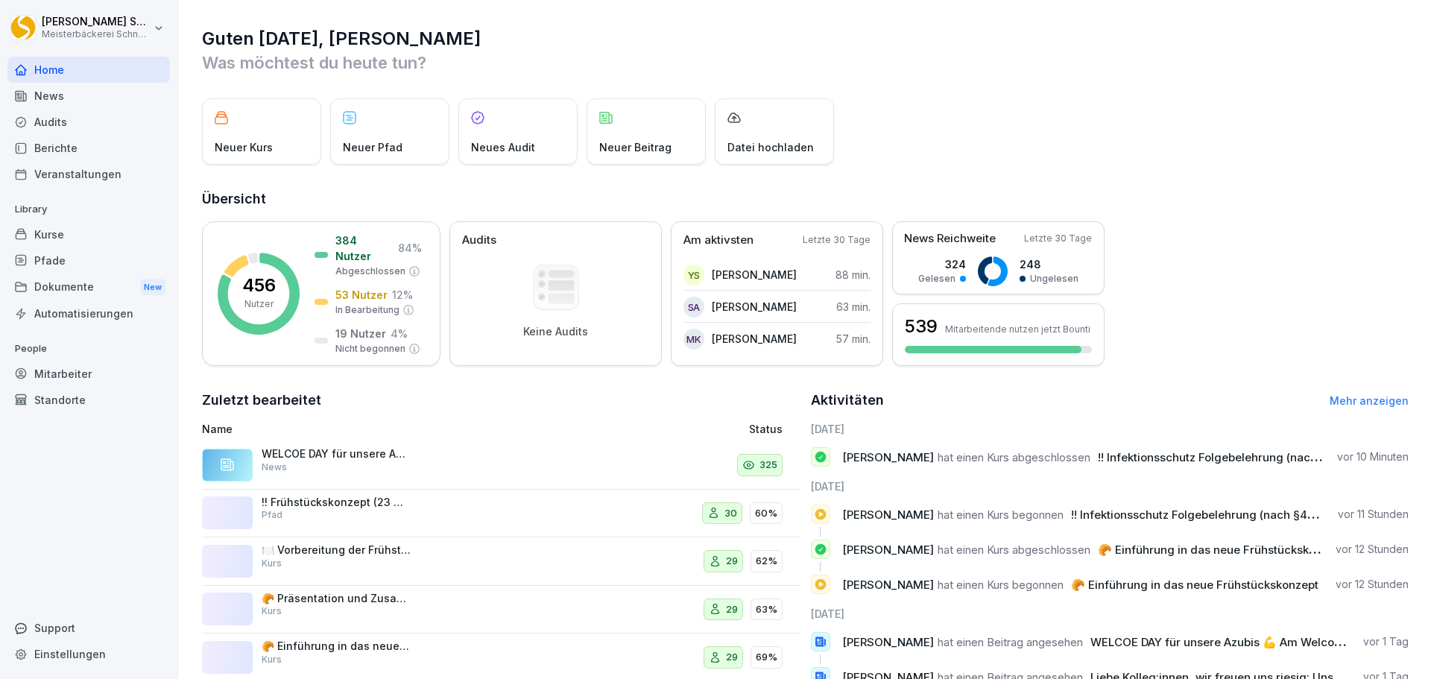 This screenshot has height=679, width=1431. What do you see at coordinates (730, 514) in the screenshot?
I see `p: 30` at bounding box center [730, 514].